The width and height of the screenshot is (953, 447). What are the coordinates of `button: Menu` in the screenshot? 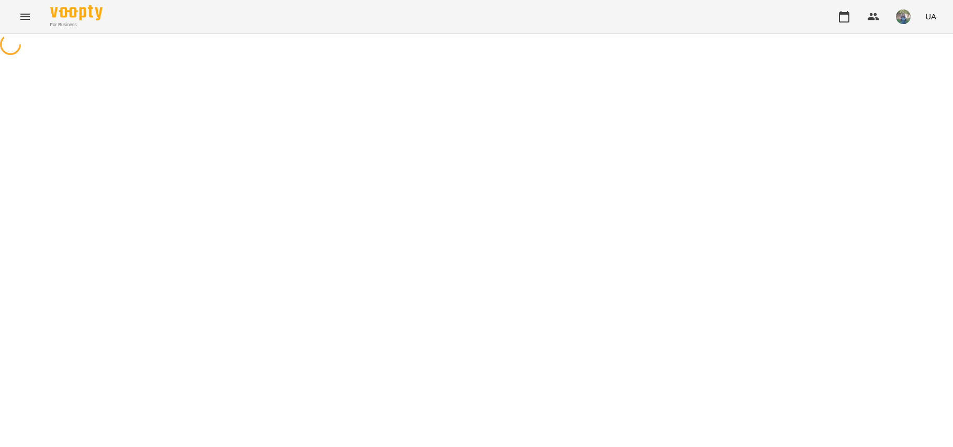 It's located at (25, 17).